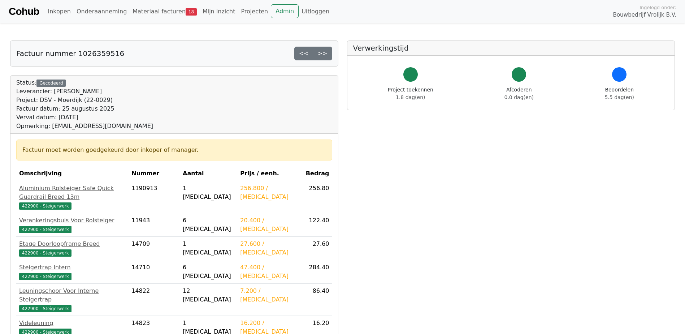 This screenshot has width=685, height=334. I want to click on th: Aantal, so click(208, 173).